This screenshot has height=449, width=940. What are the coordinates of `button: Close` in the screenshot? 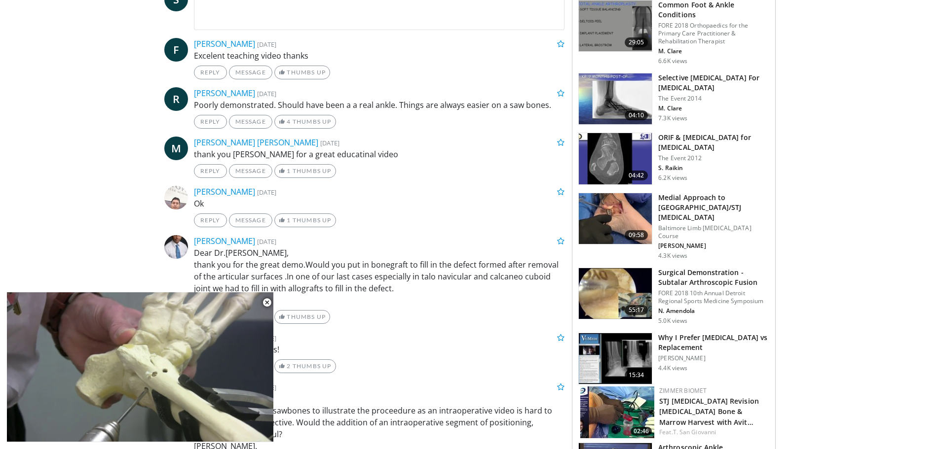 It's located at (267, 303).